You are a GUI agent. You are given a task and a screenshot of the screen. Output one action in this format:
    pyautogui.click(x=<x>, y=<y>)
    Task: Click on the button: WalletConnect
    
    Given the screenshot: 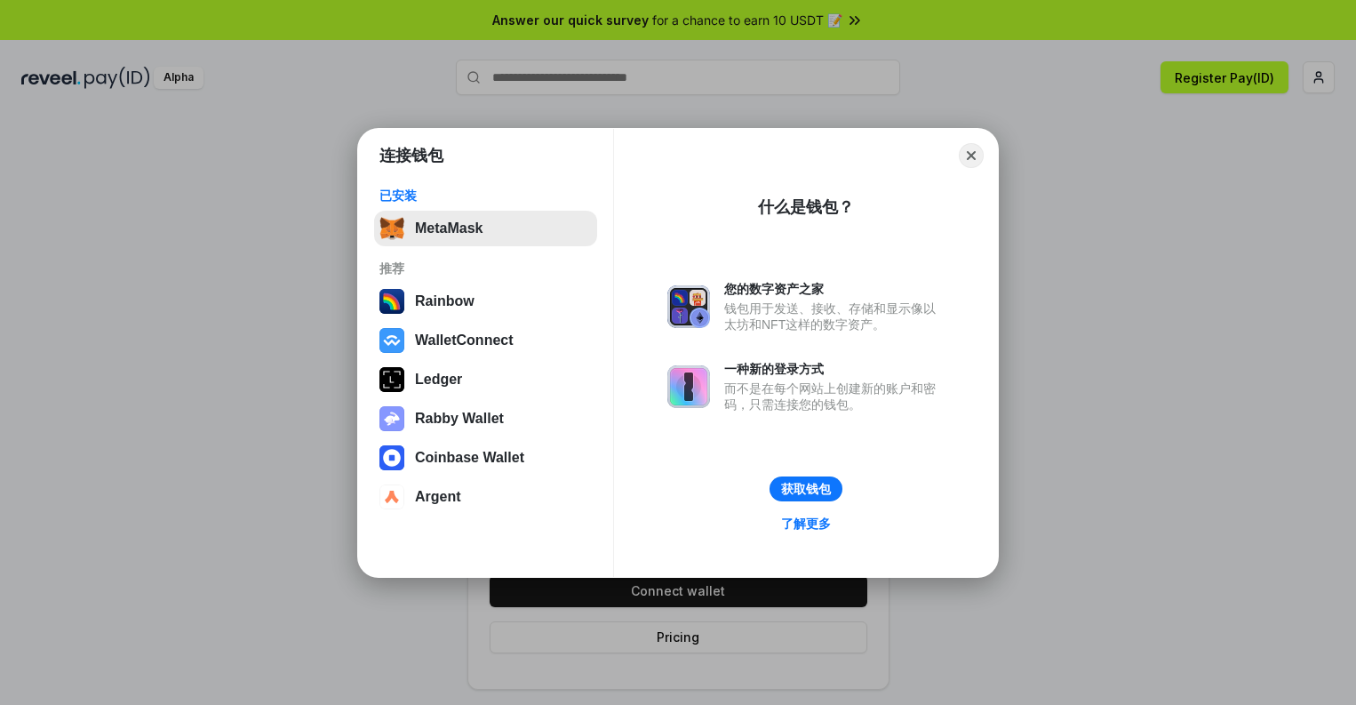 What is the action you would take?
    pyautogui.click(x=485, y=340)
    